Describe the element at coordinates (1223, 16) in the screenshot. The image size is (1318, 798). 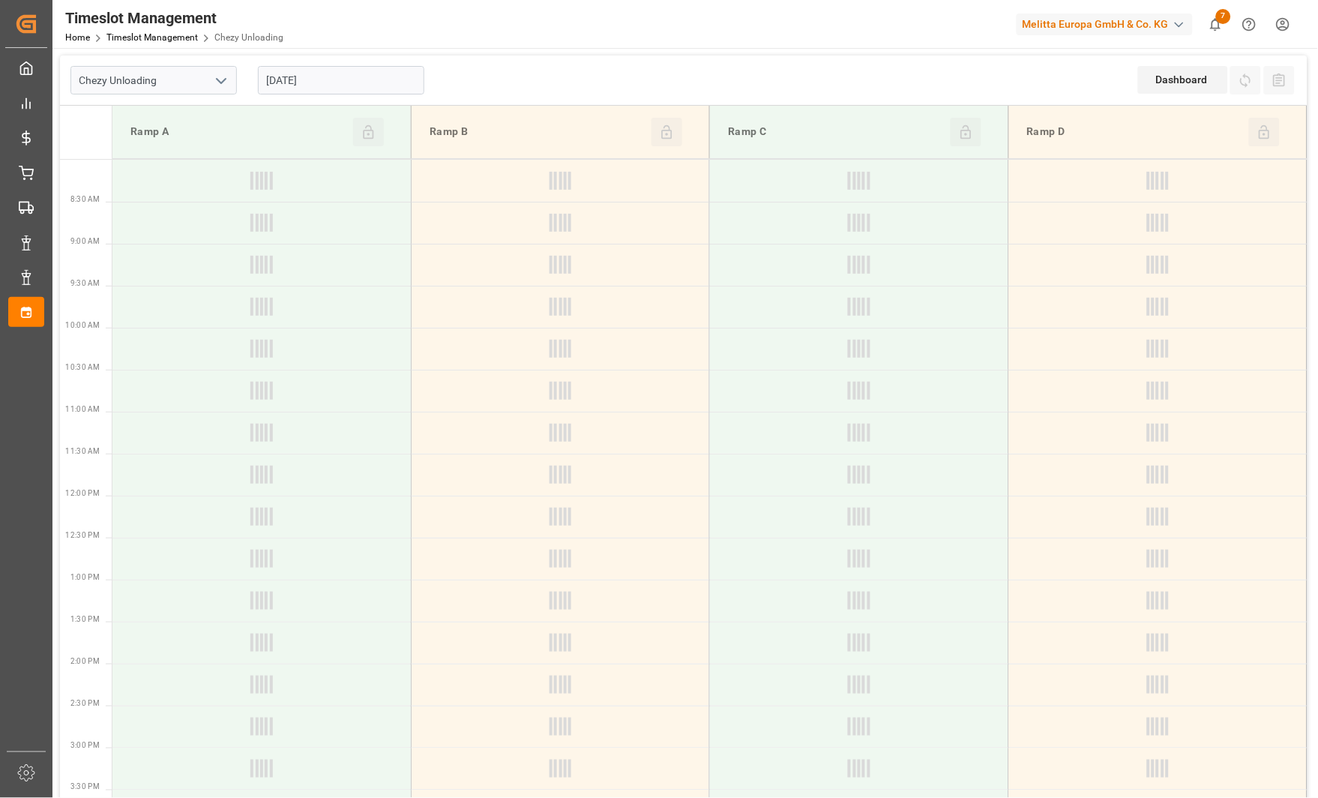
I see `span: 7` at that location.